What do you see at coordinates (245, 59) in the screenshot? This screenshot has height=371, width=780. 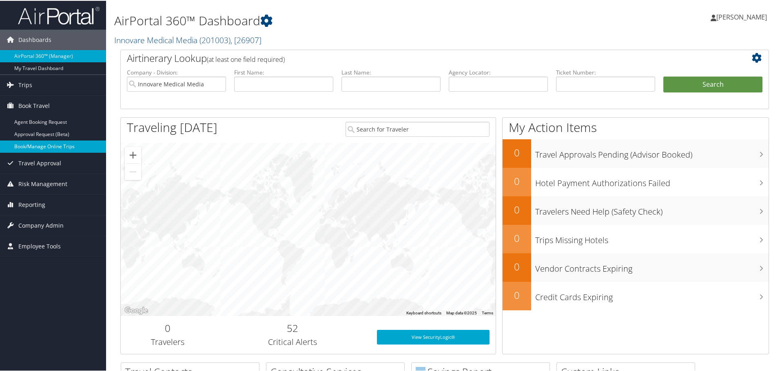 I see `span: (at least one field required)` at bounding box center [245, 59].